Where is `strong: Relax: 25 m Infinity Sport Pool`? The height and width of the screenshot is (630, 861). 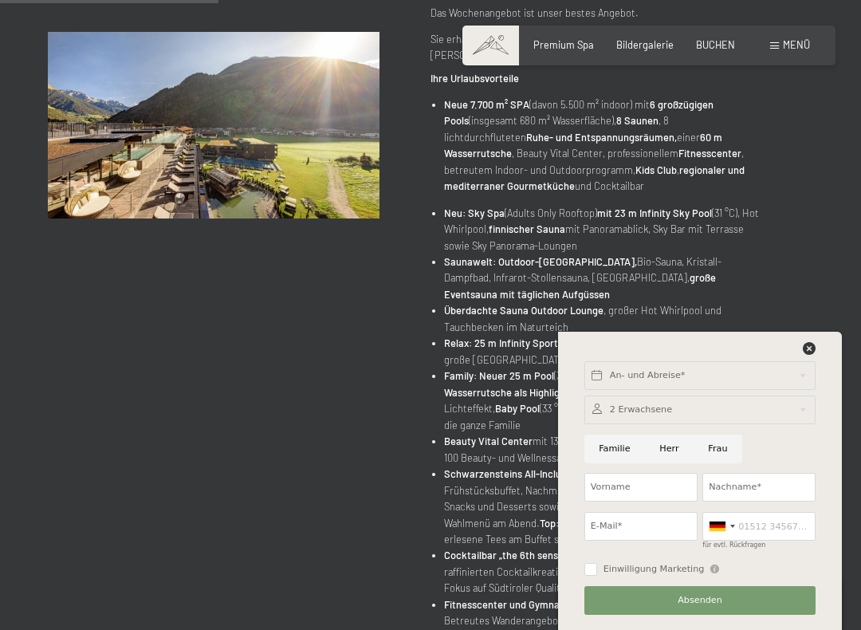
strong: Relax: 25 m Infinity Sport Pool is located at coordinates (512, 343).